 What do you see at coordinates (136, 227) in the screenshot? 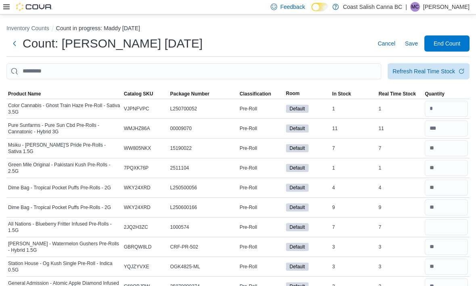
I see `span: 2JQ2H3ZC` at bounding box center [136, 227].